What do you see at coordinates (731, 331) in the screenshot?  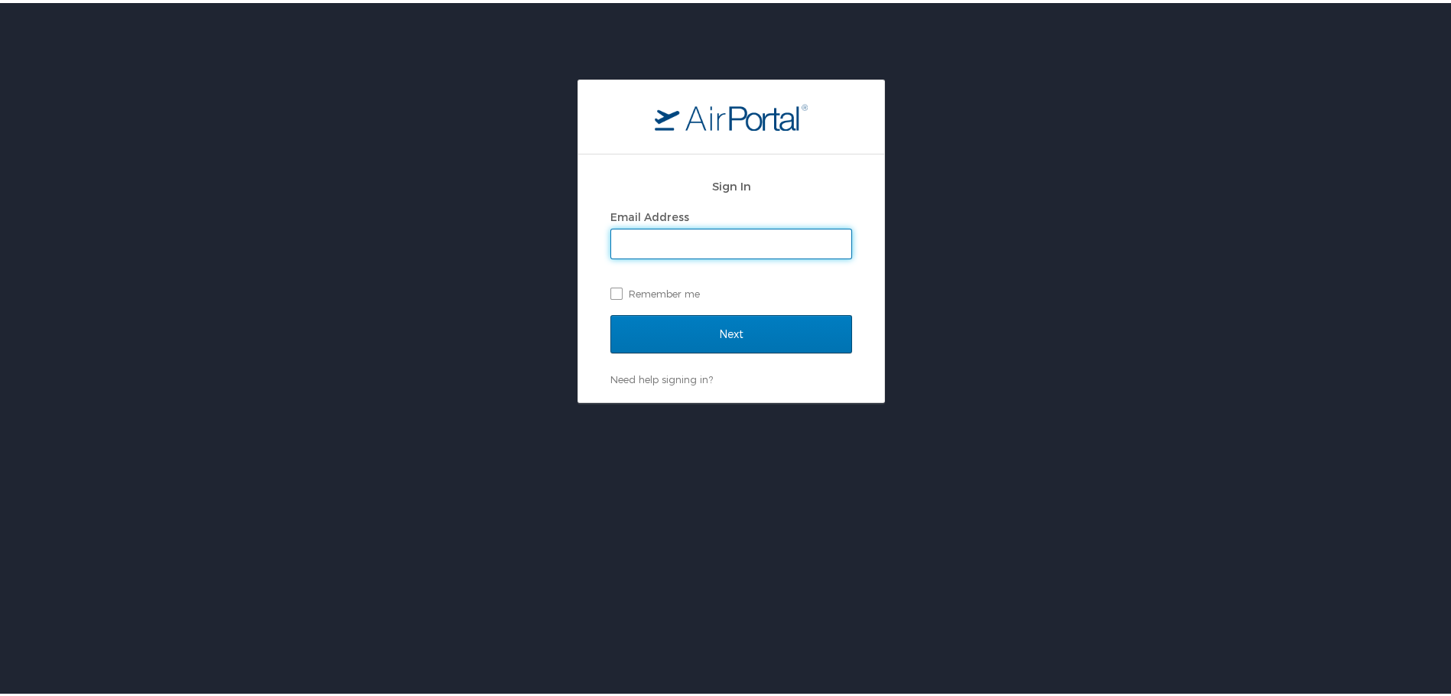 I see `input: Next` at bounding box center [731, 331].